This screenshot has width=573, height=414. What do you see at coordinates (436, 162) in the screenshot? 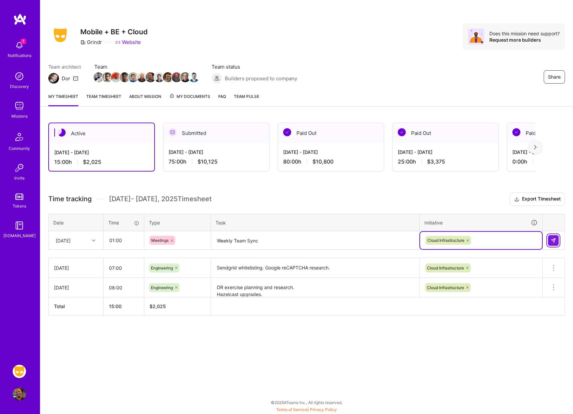
I see `span: $3,375` at bounding box center [436, 162].